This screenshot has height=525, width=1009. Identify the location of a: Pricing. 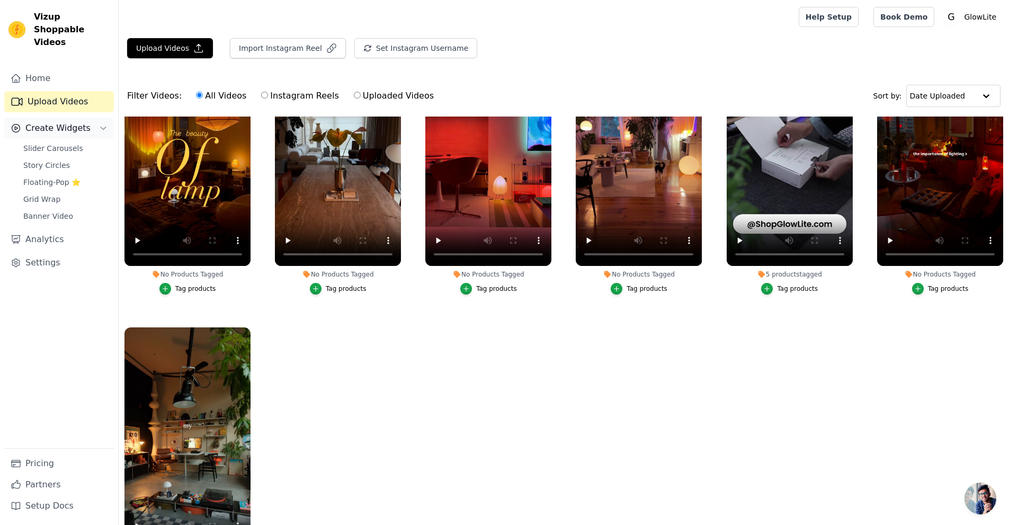
(59, 463).